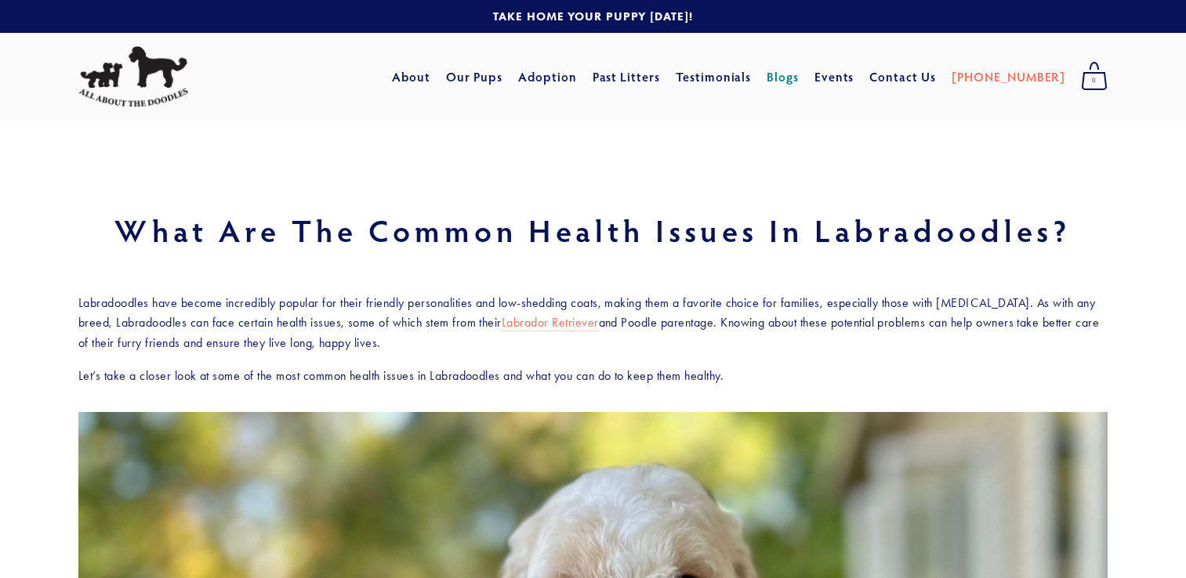  I want to click on a: Contact Us, so click(902, 77).